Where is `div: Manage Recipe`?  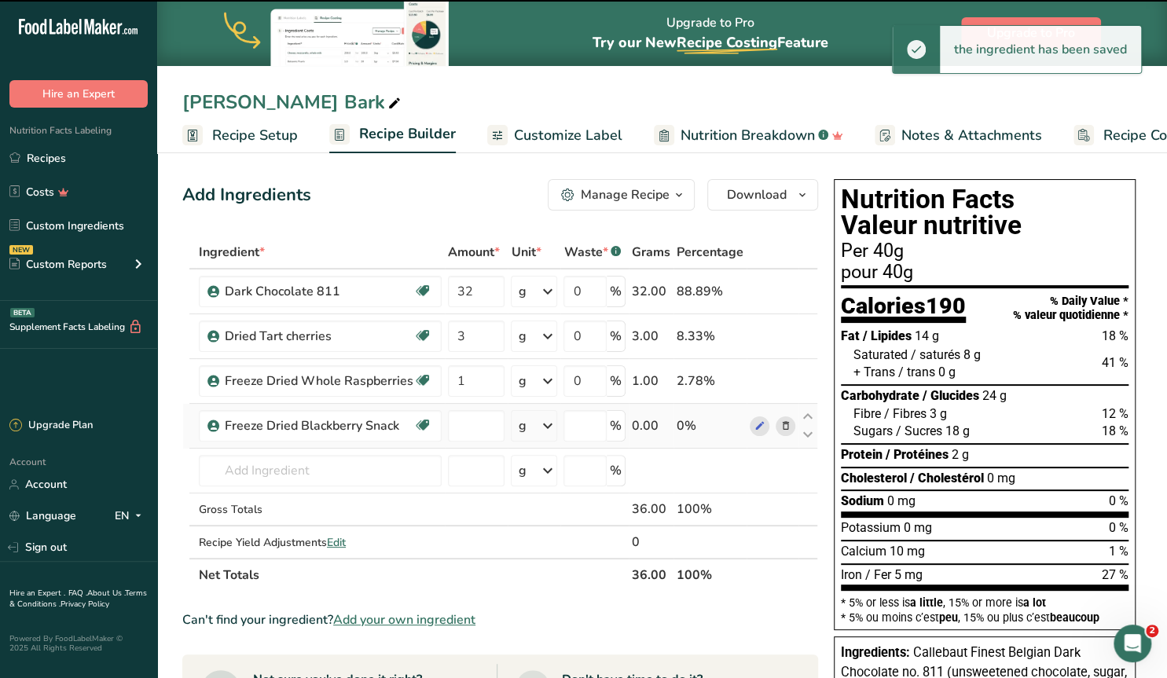 div: Manage Recipe is located at coordinates (625, 195).